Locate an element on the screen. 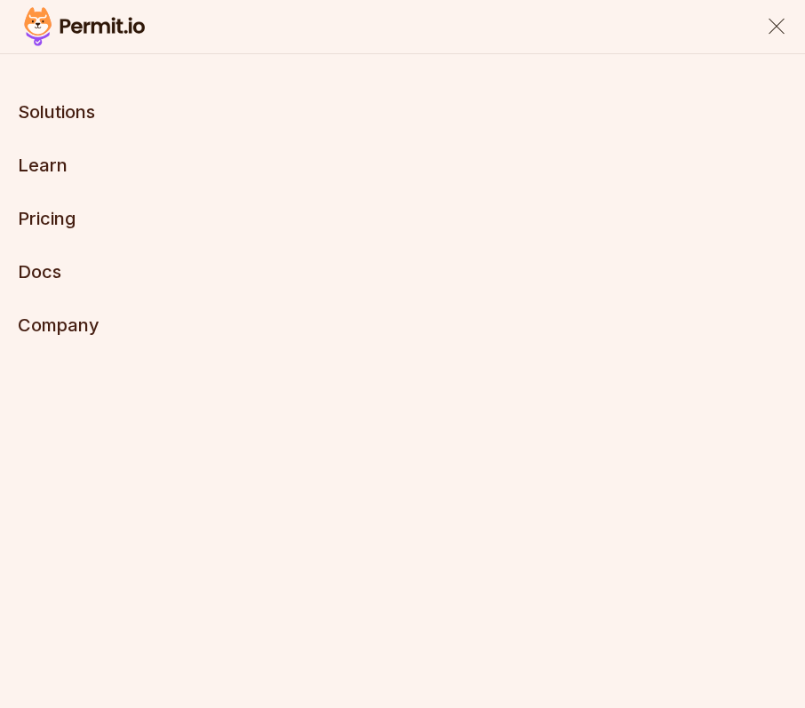 Image resolution: width=805 pixels, height=708 pixels. button: Learn is located at coordinates (43, 165).